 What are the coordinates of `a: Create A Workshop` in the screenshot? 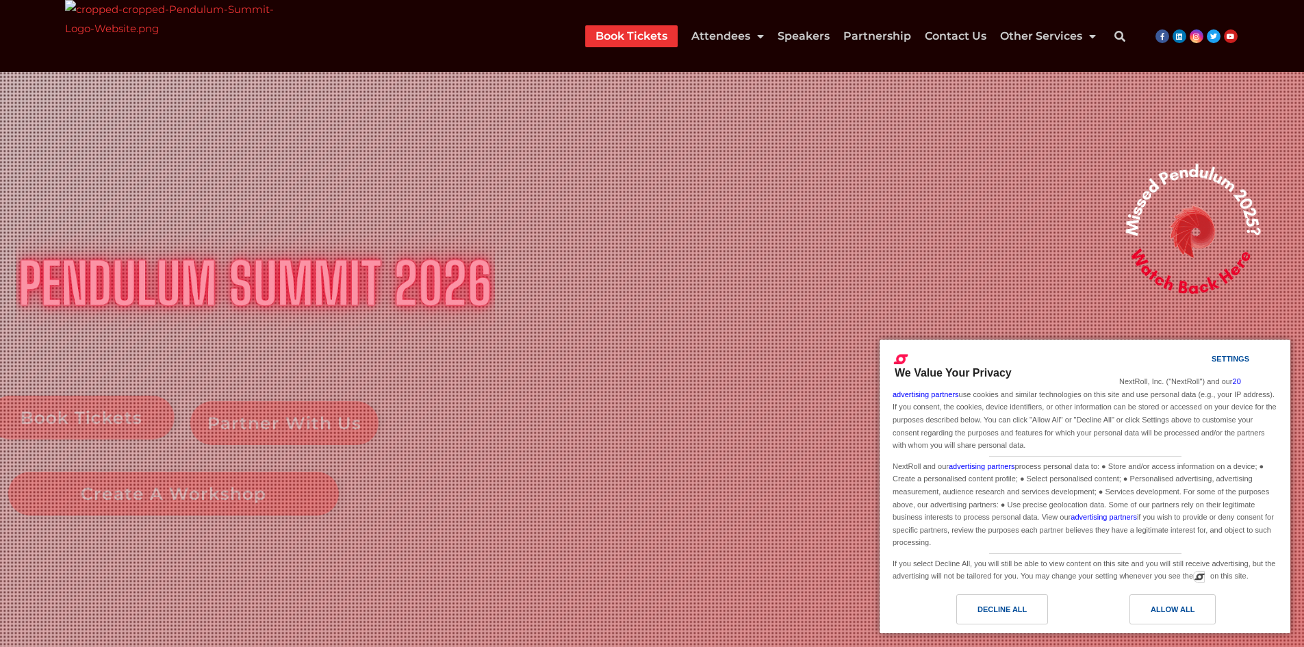 It's located at (173, 494).